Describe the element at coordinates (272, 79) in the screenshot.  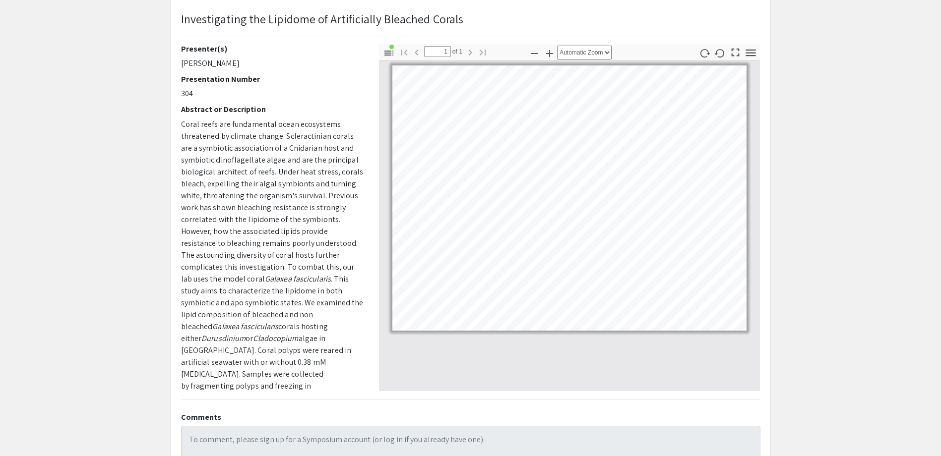
I see `h2: Presentation Number` at that location.